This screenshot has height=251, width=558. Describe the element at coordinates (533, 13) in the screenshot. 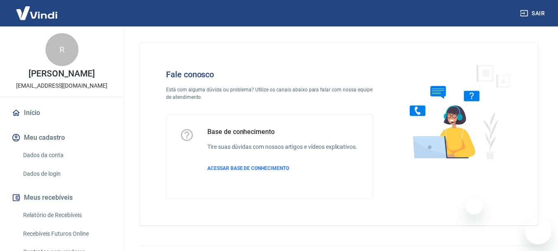

I see `button: Sair` at that location.